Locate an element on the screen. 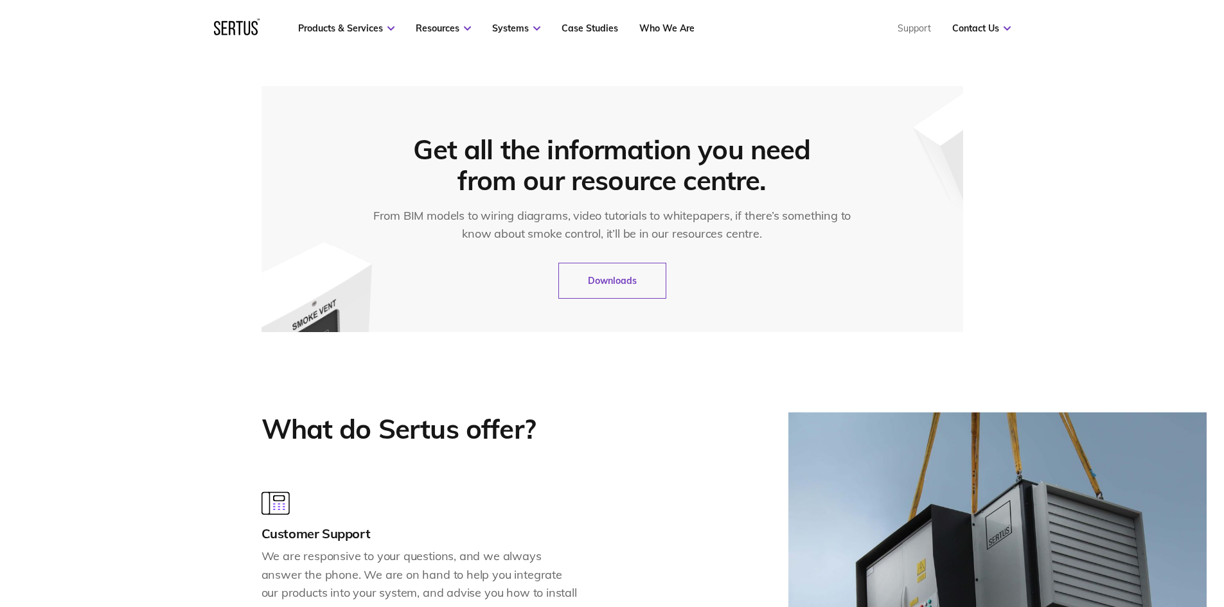 This screenshot has height=607, width=1224. h2: What do Sertus offer? is located at coordinates (398, 429).